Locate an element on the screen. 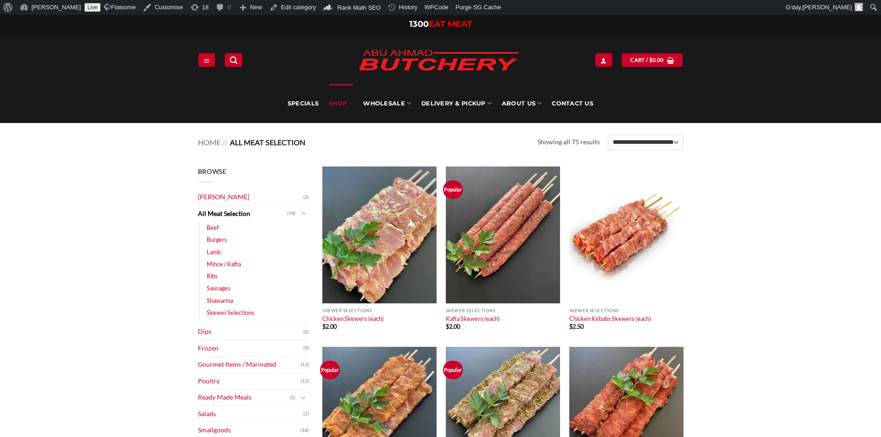 The height and width of the screenshot is (437, 881). span: Browse is located at coordinates (212, 171).